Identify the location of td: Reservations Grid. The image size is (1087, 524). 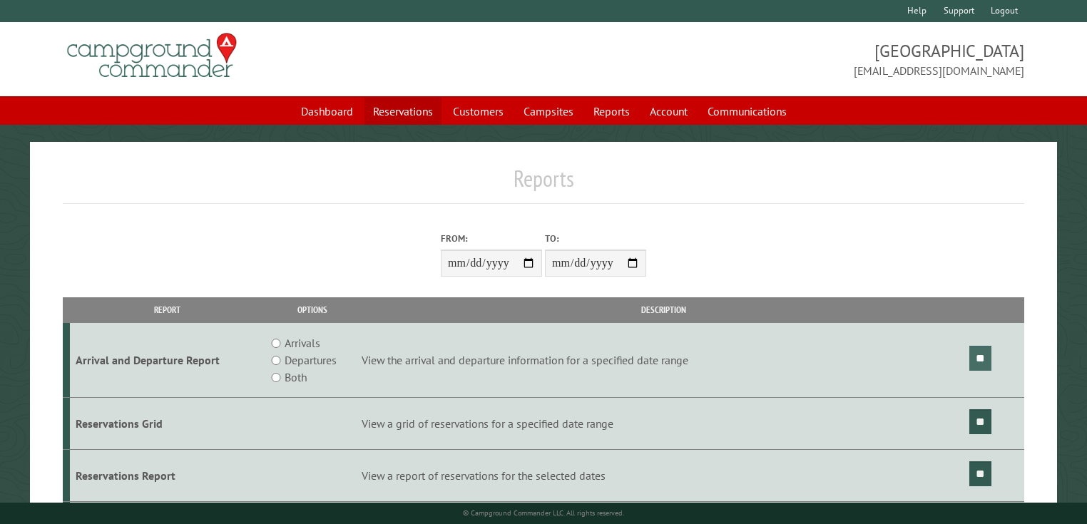
(168, 424).